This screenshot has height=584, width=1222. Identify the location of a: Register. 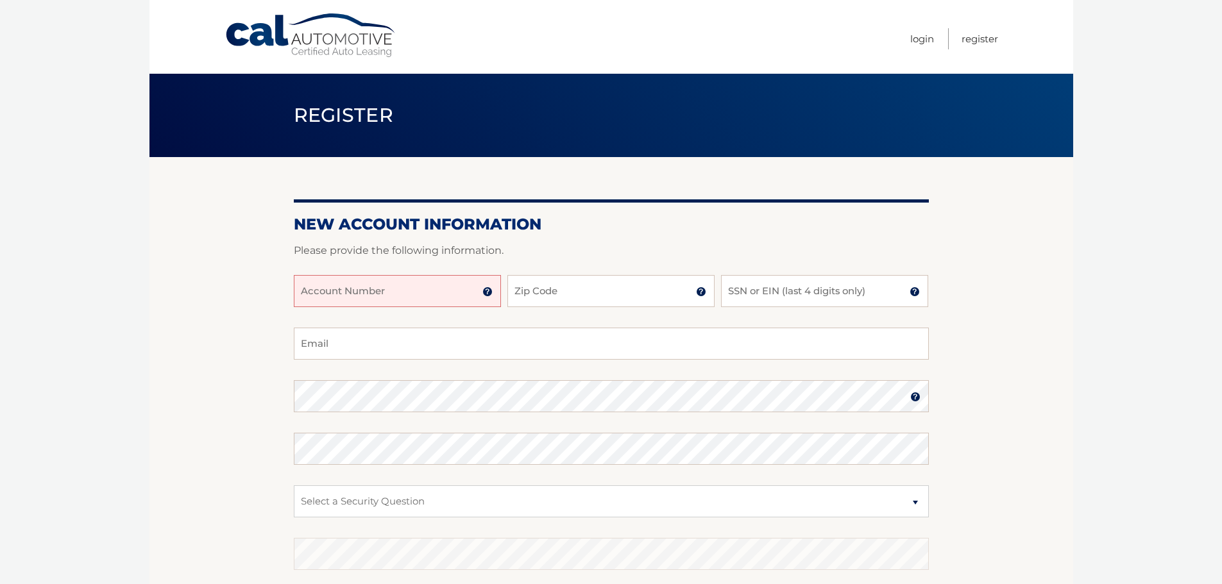
(979, 38).